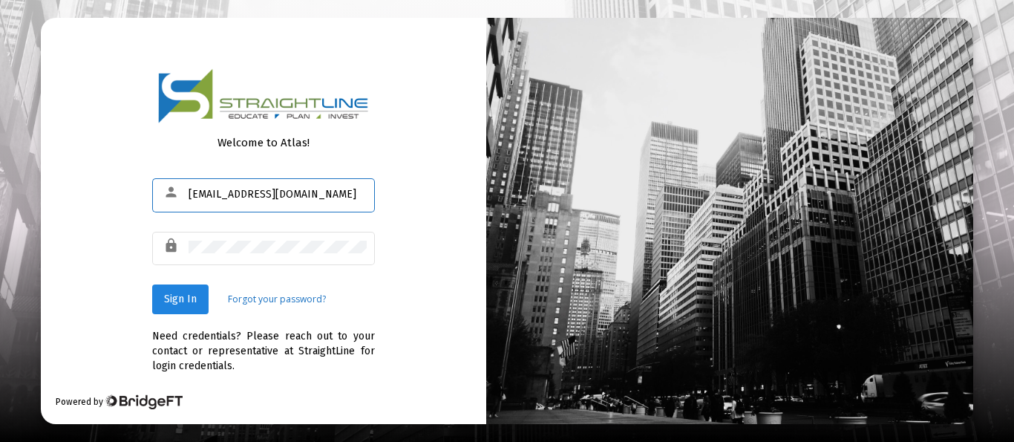  Describe the element at coordinates (263, 142) in the screenshot. I see `div: Welcome to Atlas!` at that location.